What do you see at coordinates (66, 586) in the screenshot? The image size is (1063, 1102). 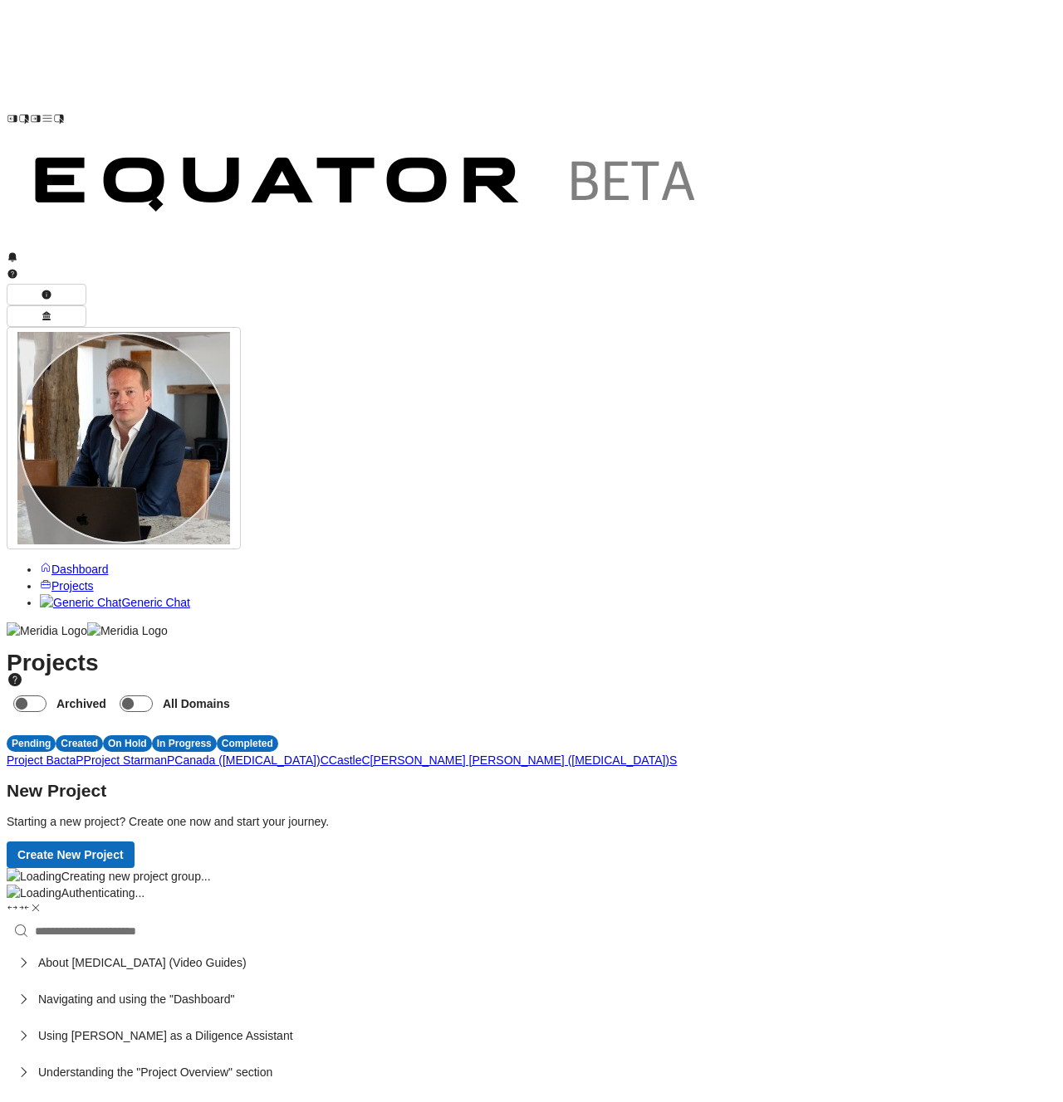 I see `a: Projects` at bounding box center [66, 586].